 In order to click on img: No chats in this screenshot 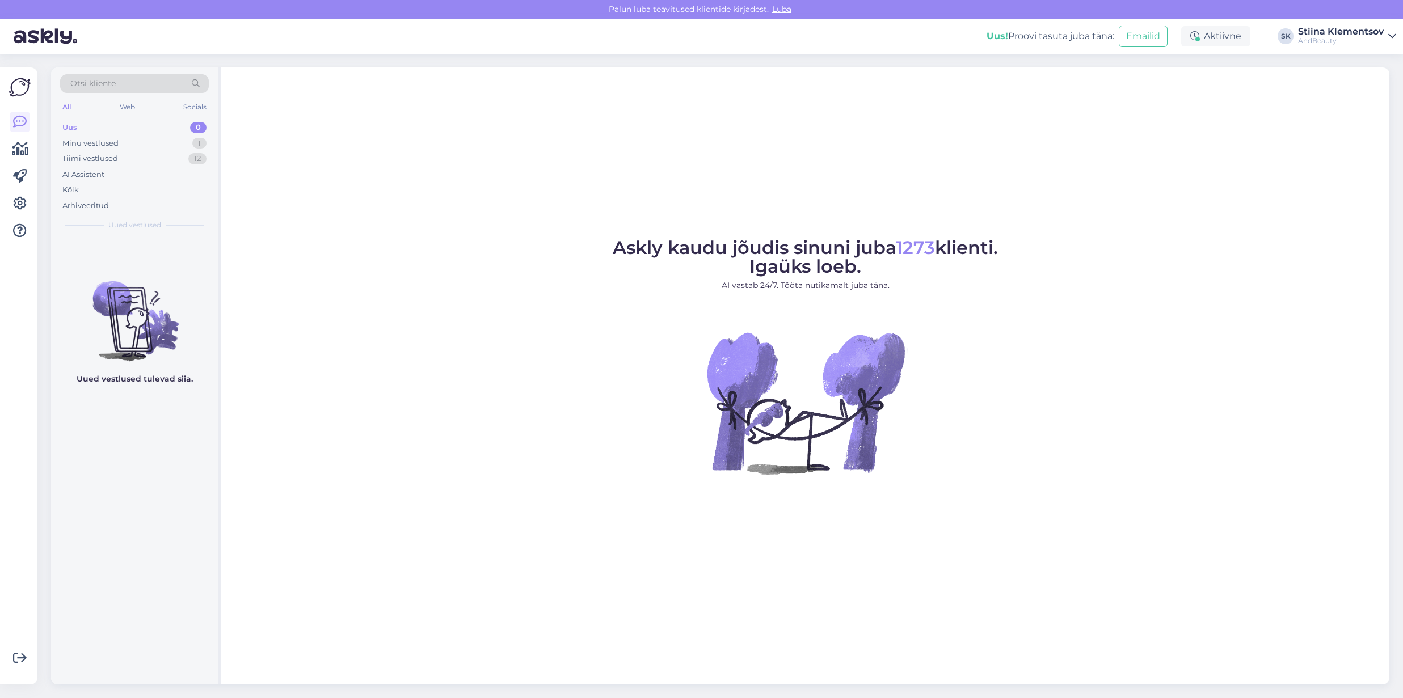, I will do `click(134, 312)`.